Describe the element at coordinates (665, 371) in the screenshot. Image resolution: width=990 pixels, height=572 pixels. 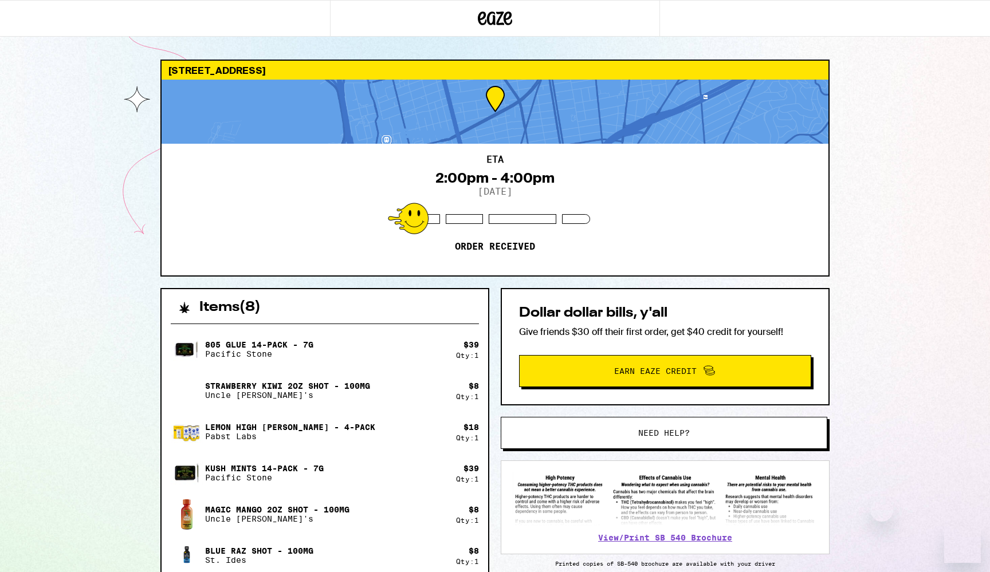
I see `button: Earn Eaze Credit` at that location.